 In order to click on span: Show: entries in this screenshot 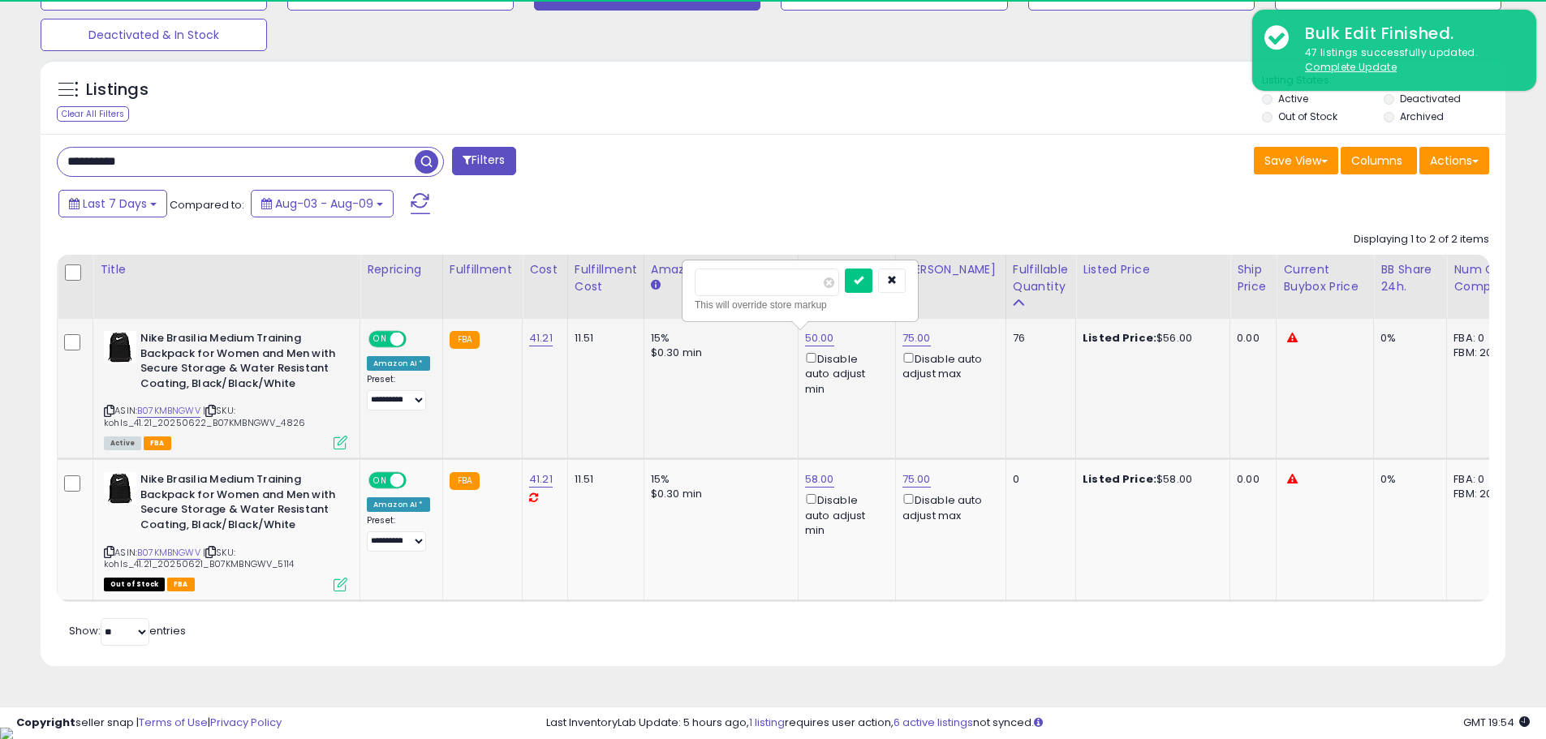, I will do `click(127, 631)`.